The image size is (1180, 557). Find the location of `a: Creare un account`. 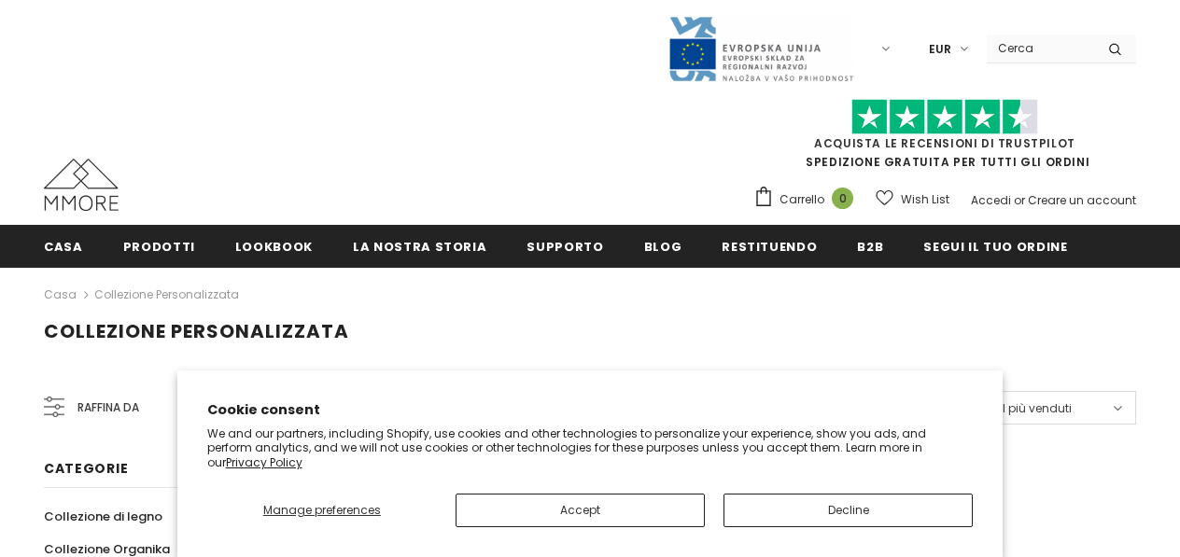

a: Creare un account is located at coordinates (1082, 200).